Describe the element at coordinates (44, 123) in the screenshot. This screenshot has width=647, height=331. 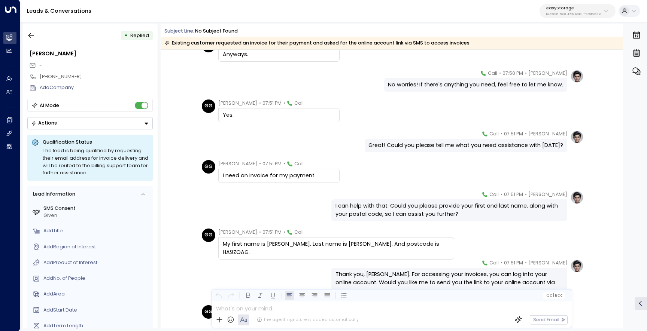
I see `div: Actions` at that location.